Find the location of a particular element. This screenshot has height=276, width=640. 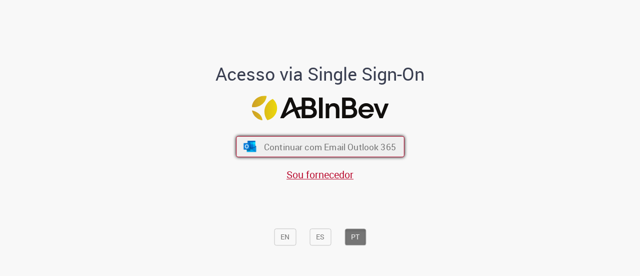

span: Continuar com Email Outlook 365 is located at coordinates (330, 146).